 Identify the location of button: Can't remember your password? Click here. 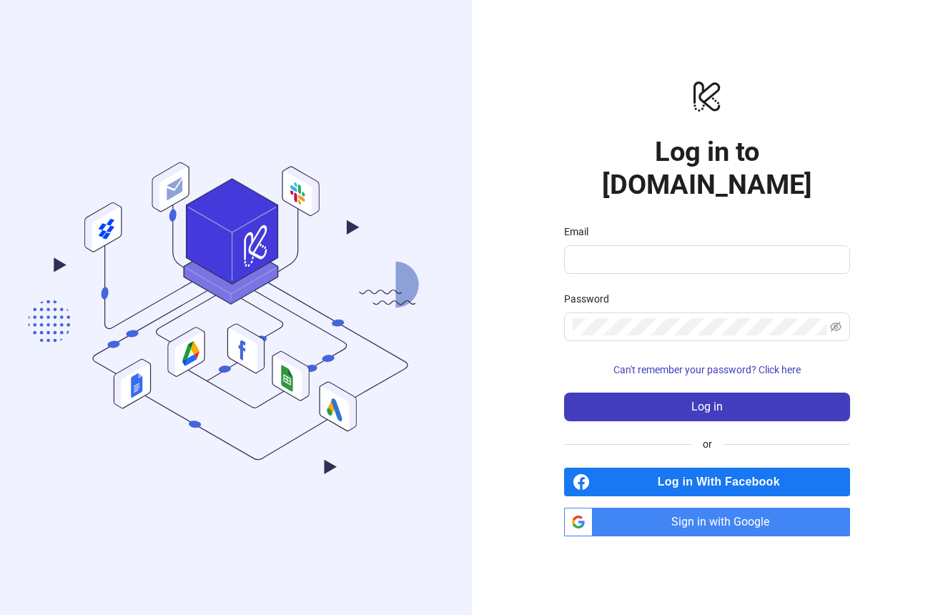
(707, 370).